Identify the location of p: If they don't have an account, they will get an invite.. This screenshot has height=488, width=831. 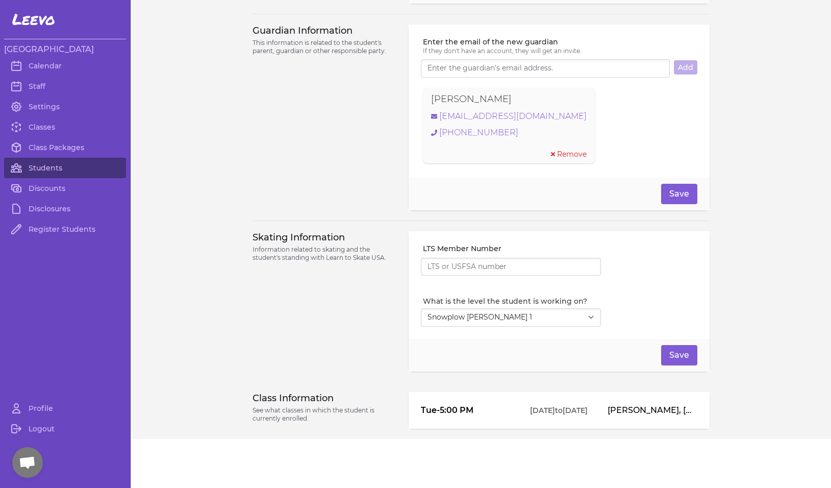
(559, 51).